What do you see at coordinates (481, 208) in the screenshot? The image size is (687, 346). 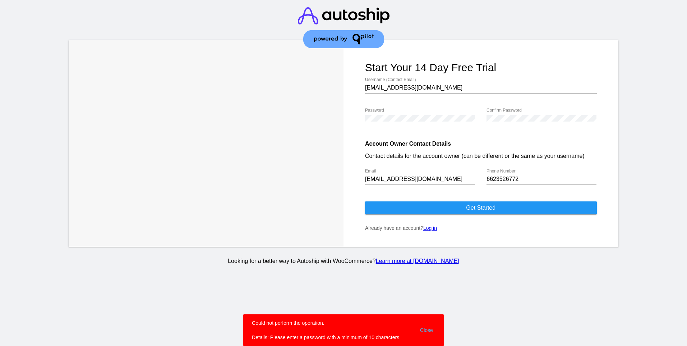 I see `button: Get started` at bounding box center [481, 208].